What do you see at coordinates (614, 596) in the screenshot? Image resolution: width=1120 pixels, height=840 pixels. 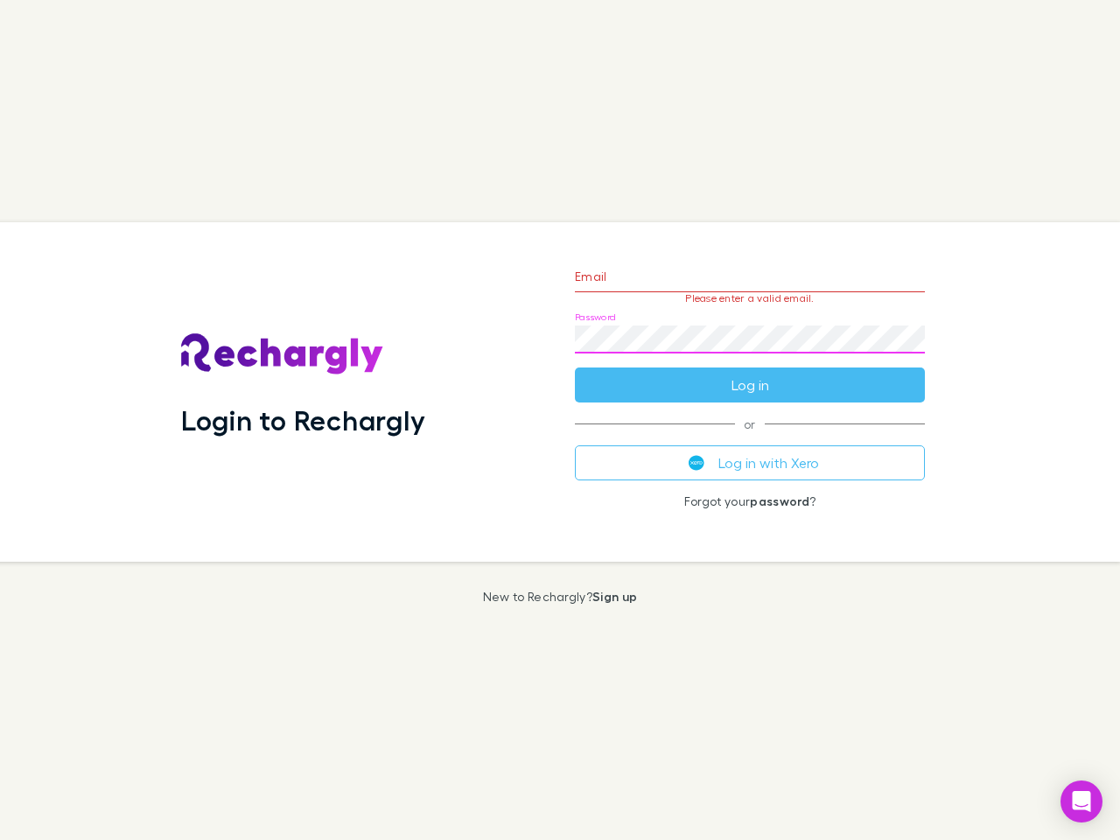 I see `a: Sign up` at bounding box center [614, 596].